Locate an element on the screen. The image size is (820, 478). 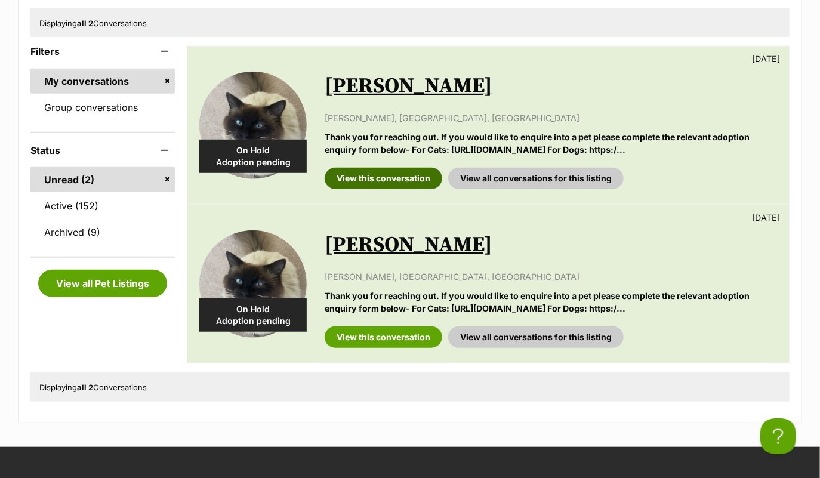
a: Unread (2) is located at coordinates (103, 180).